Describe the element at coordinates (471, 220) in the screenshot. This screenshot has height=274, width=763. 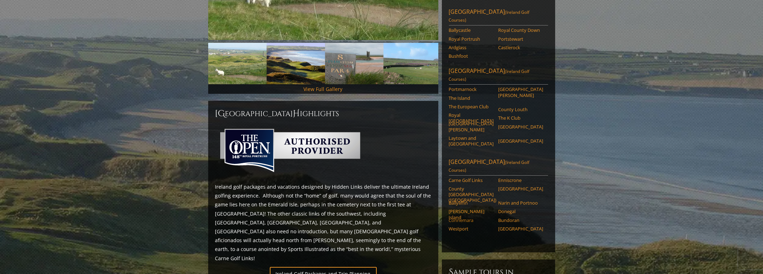
I see `a: Connemara` at that location.